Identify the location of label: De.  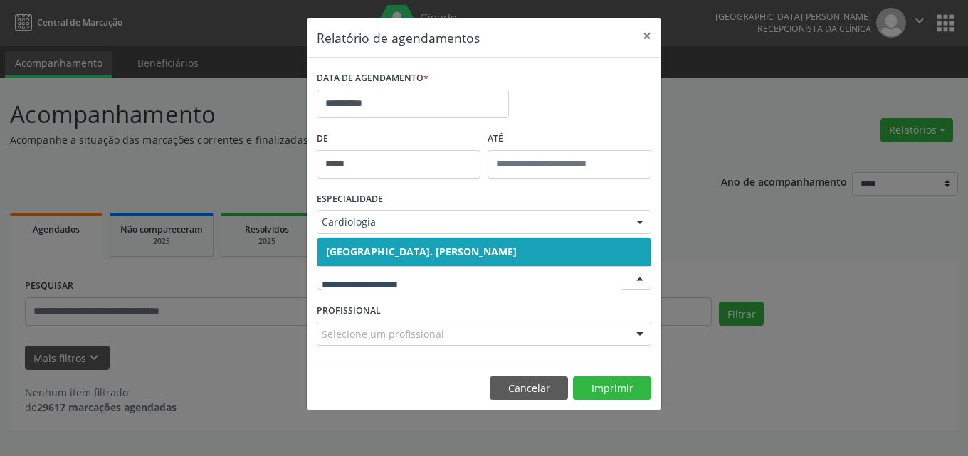
(399, 139).